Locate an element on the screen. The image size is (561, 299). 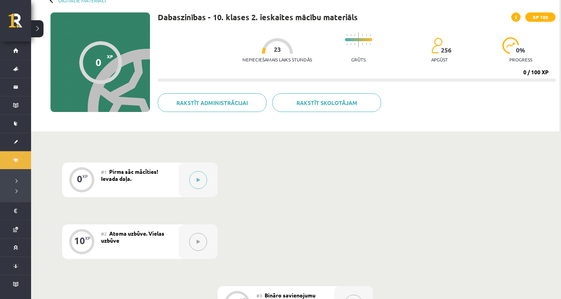
span: 23 is located at coordinates (278, 49).